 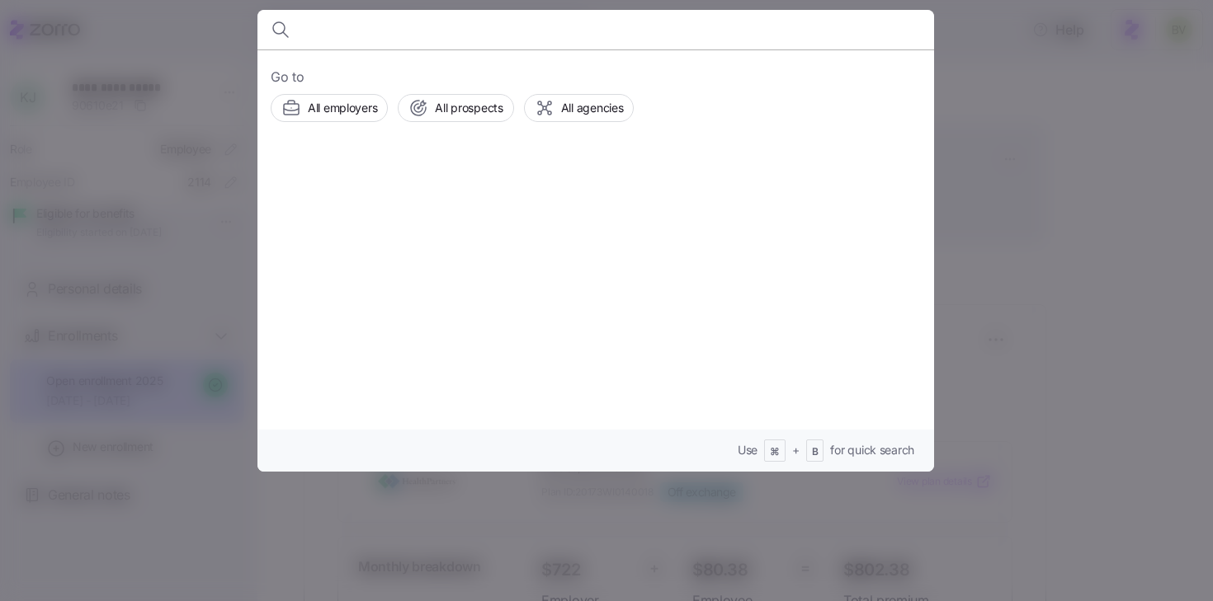 What do you see at coordinates (342, 108) in the screenshot?
I see `span: All employers` at bounding box center [342, 108].